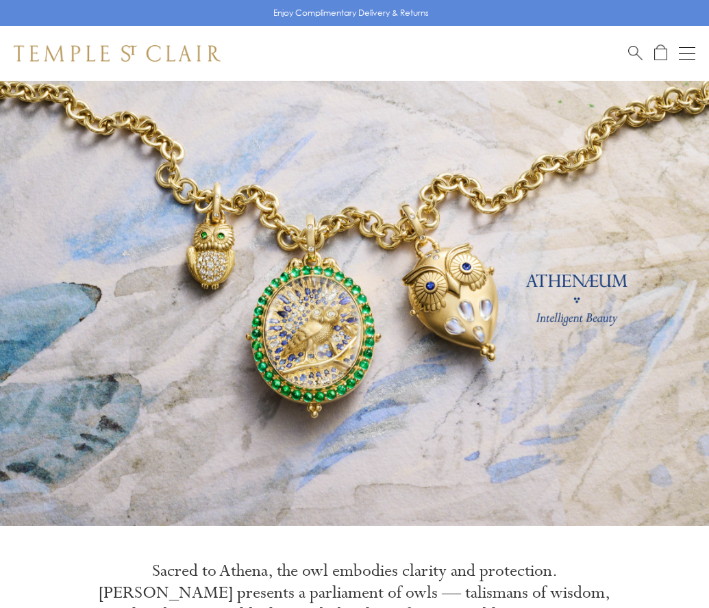  What do you see at coordinates (117, 53) in the screenshot?
I see `img: Temple St. Clair` at bounding box center [117, 53].